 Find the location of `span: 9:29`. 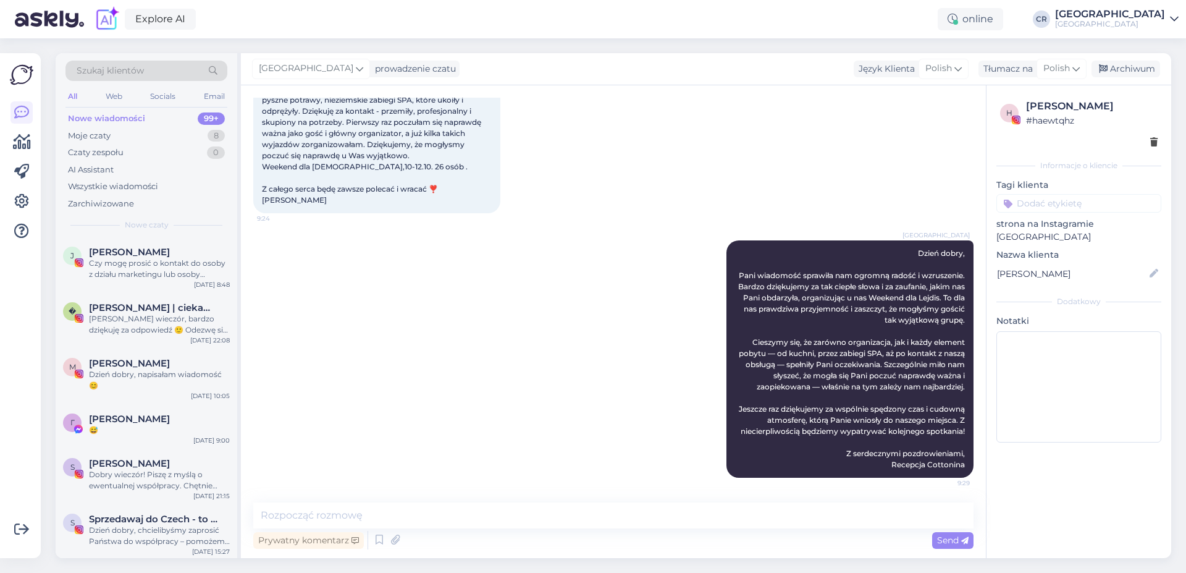

span: 9:29 is located at coordinates (946, 482).